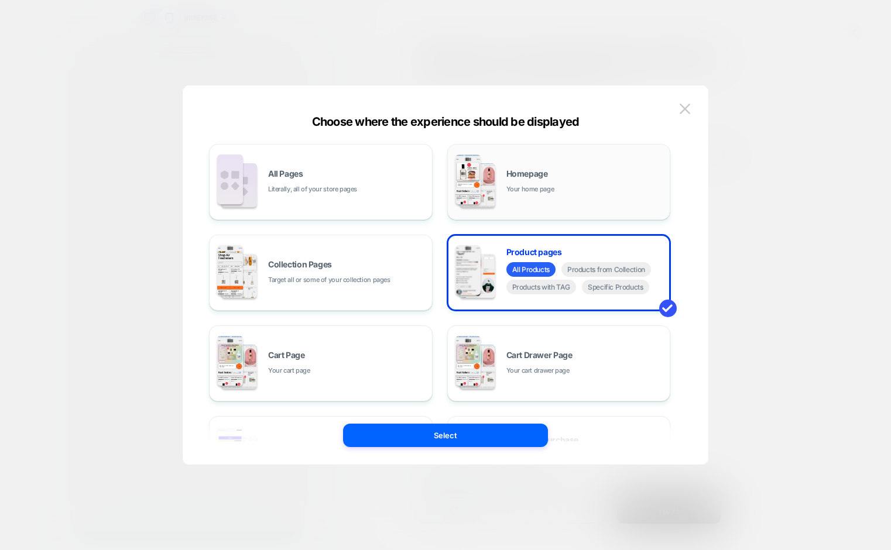 The width and height of the screenshot is (891, 550). Describe the element at coordinates (615, 287) in the screenshot. I see `span: Specific Products` at that location.